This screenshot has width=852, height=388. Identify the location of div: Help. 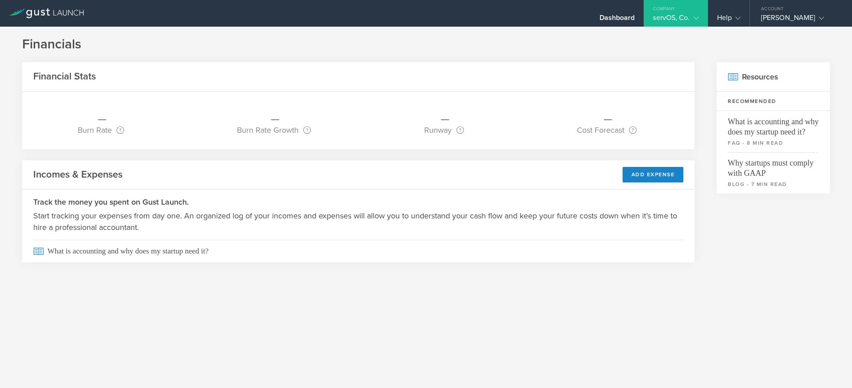
(728, 20).